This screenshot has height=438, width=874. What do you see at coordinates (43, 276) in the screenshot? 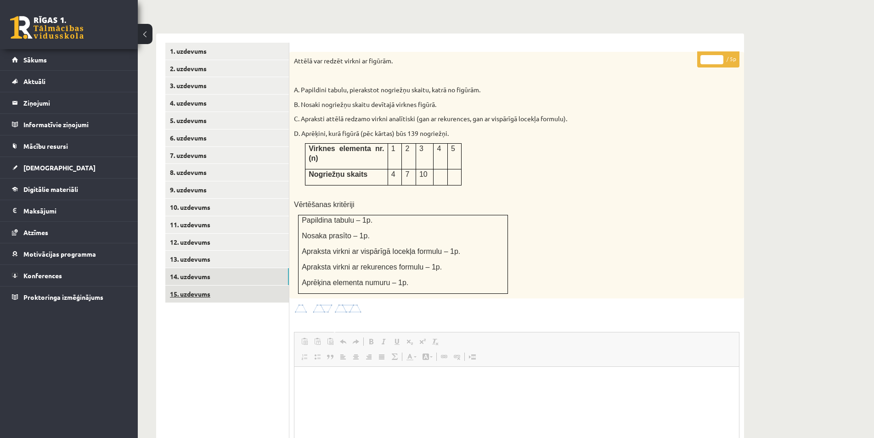
I see `span: Konferences` at bounding box center [43, 276].